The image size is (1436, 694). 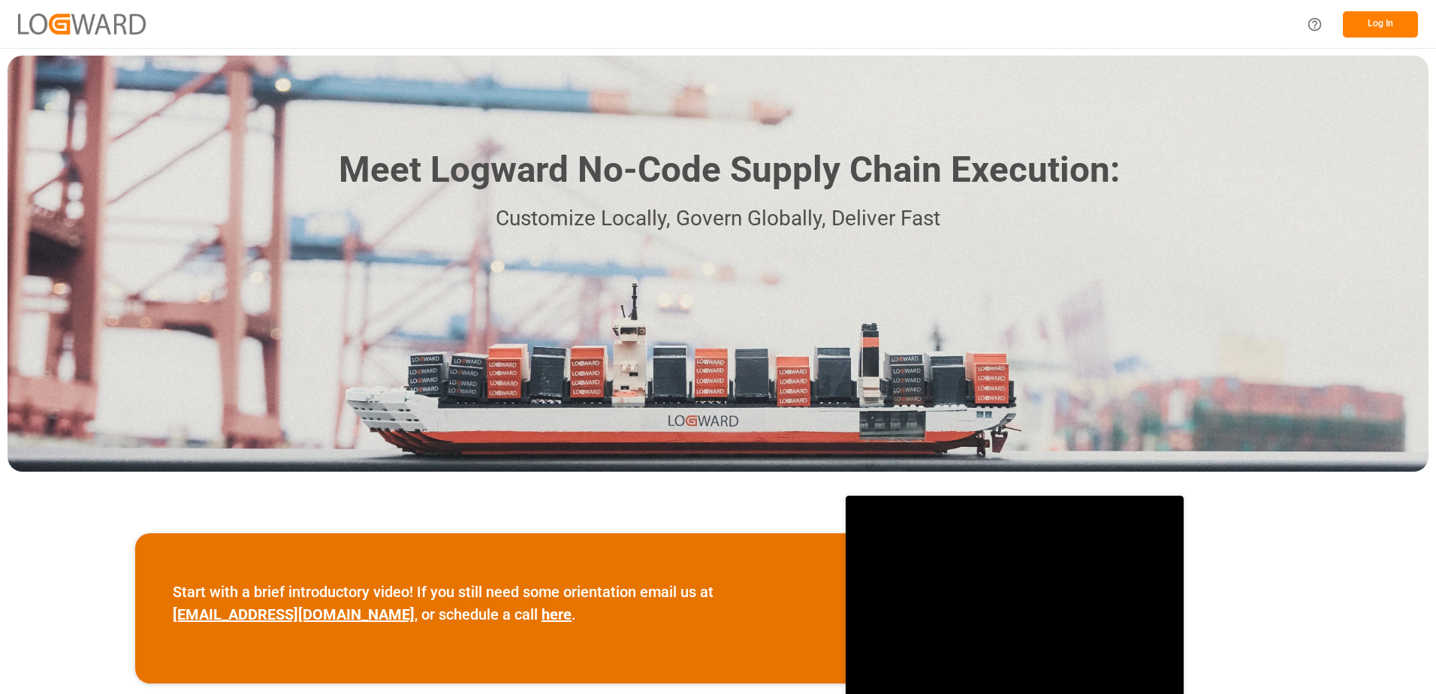 I want to click on h1: Meet Logward No-Code Supply Chain Execution:, so click(x=729, y=170).